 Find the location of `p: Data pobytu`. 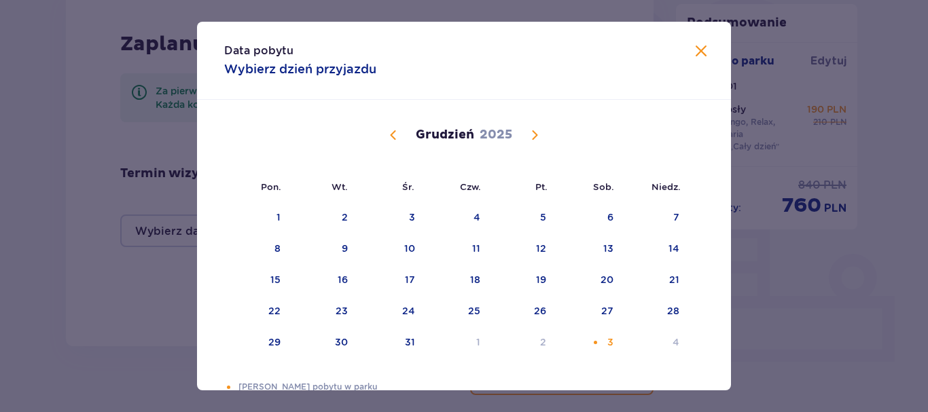

p: Data pobytu is located at coordinates (259, 51).